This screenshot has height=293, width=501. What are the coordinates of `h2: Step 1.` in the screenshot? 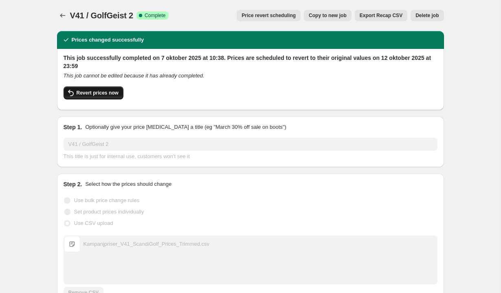 It's located at (73, 127).